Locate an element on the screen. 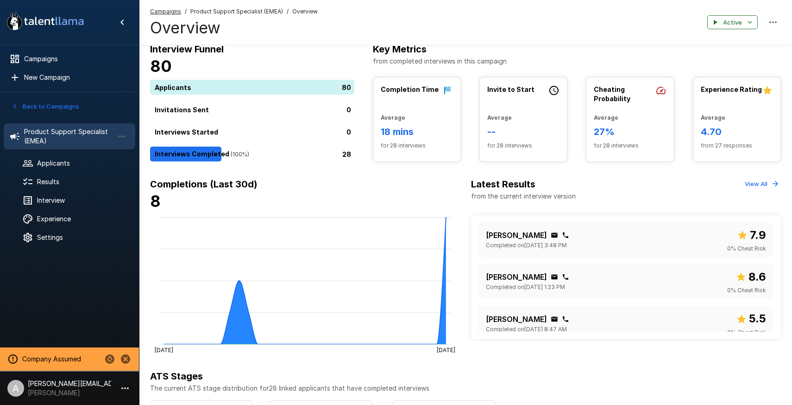  b: Completions (Last 30d) is located at coordinates (204, 184).